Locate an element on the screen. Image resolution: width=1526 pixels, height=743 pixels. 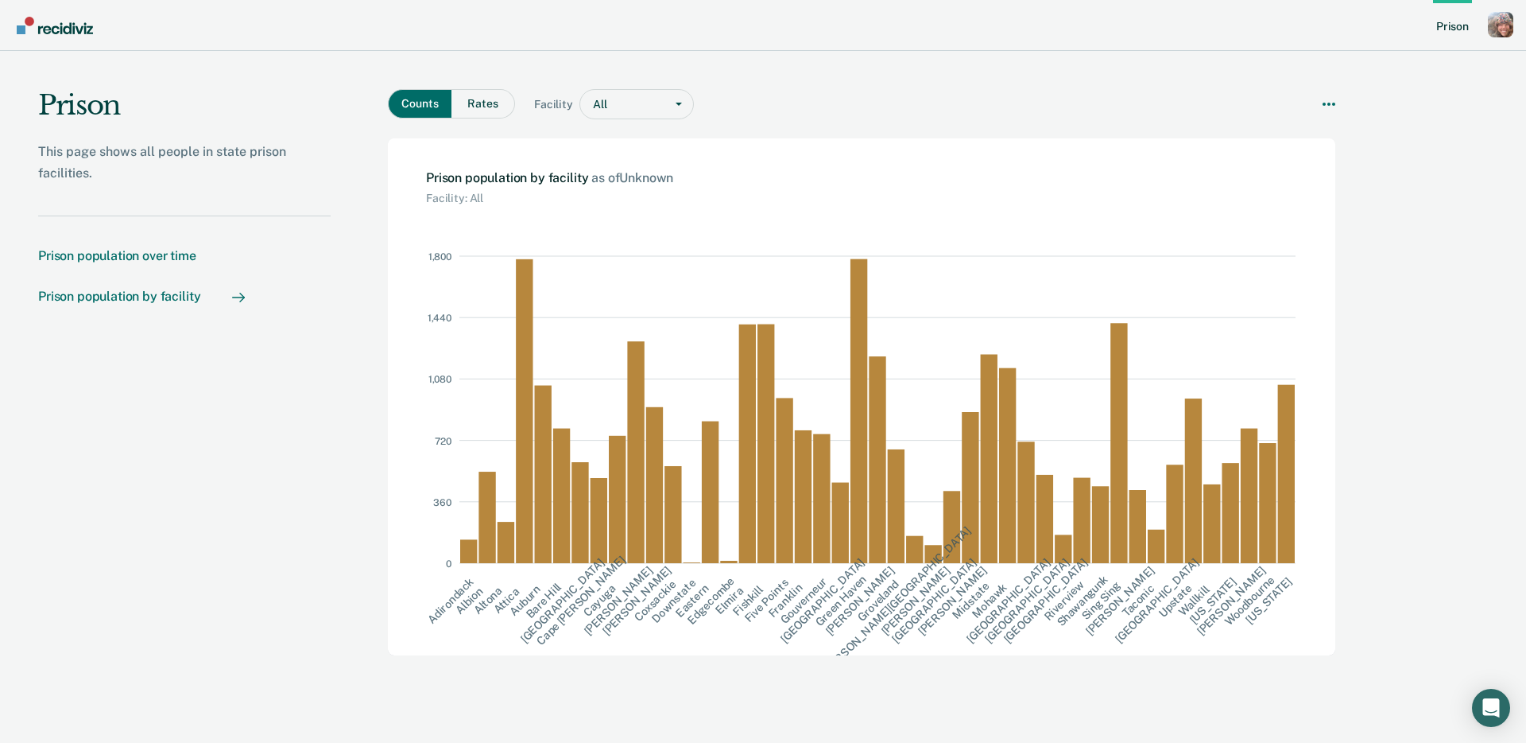
div: Open Intercom Messenger is located at coordinates (1492, 708).